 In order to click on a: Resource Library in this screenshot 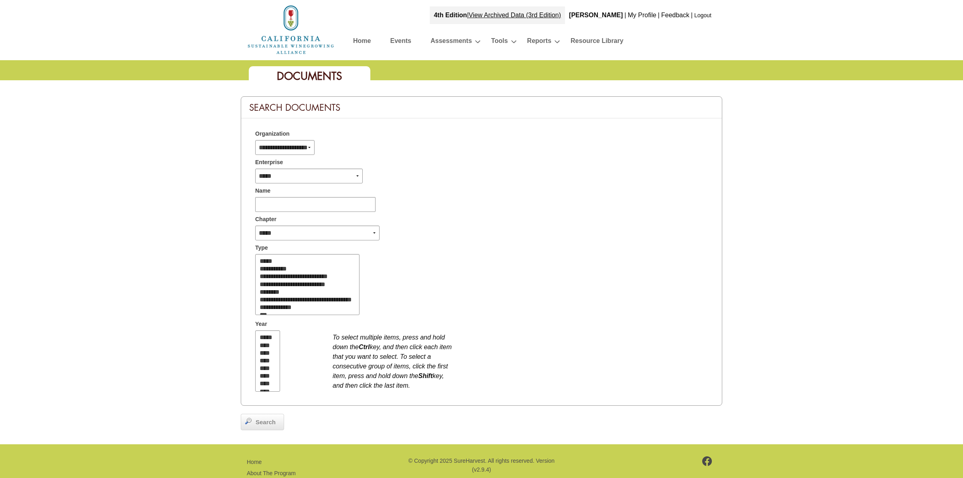, I will do `click(597, 42)`.